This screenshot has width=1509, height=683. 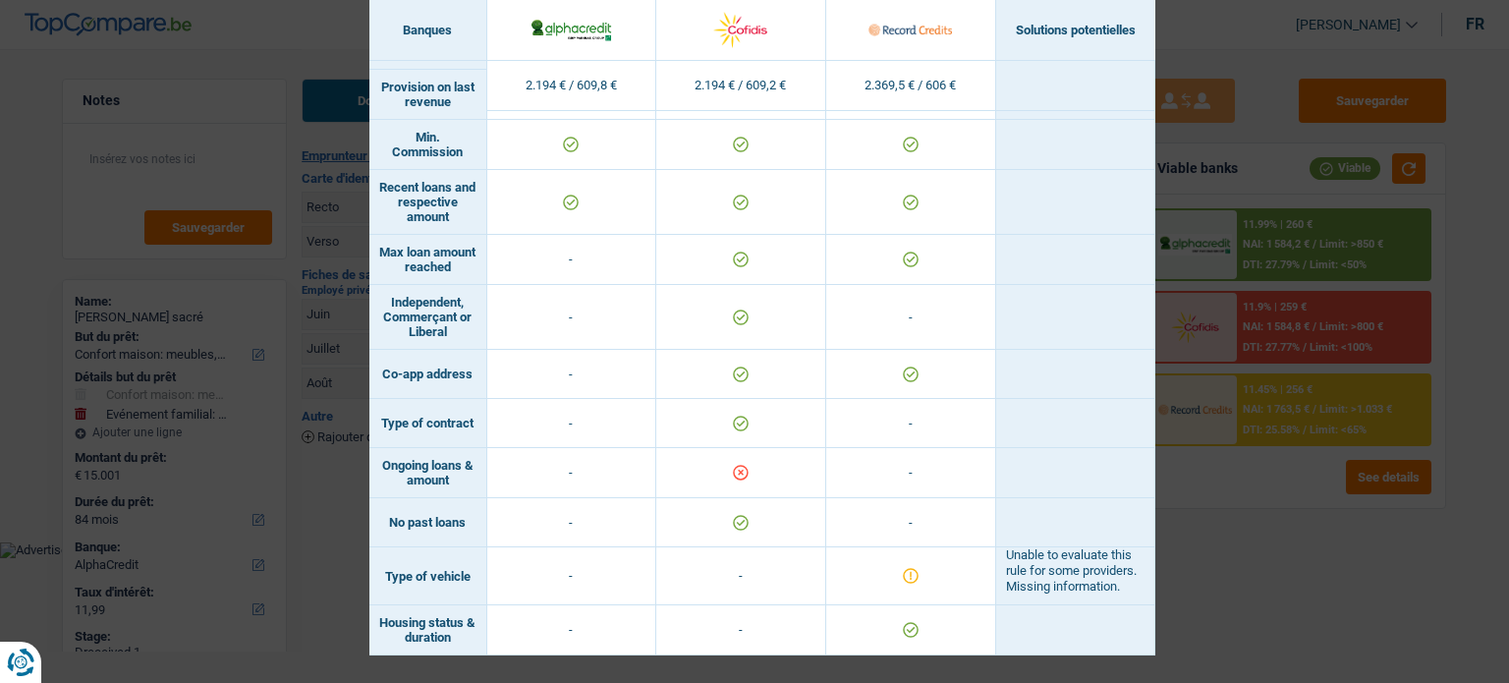 What do you see at coordinates (428, 472) in the screenshot?
I see `td: Ongoing loans & amount` at bounding box center [428, 472].